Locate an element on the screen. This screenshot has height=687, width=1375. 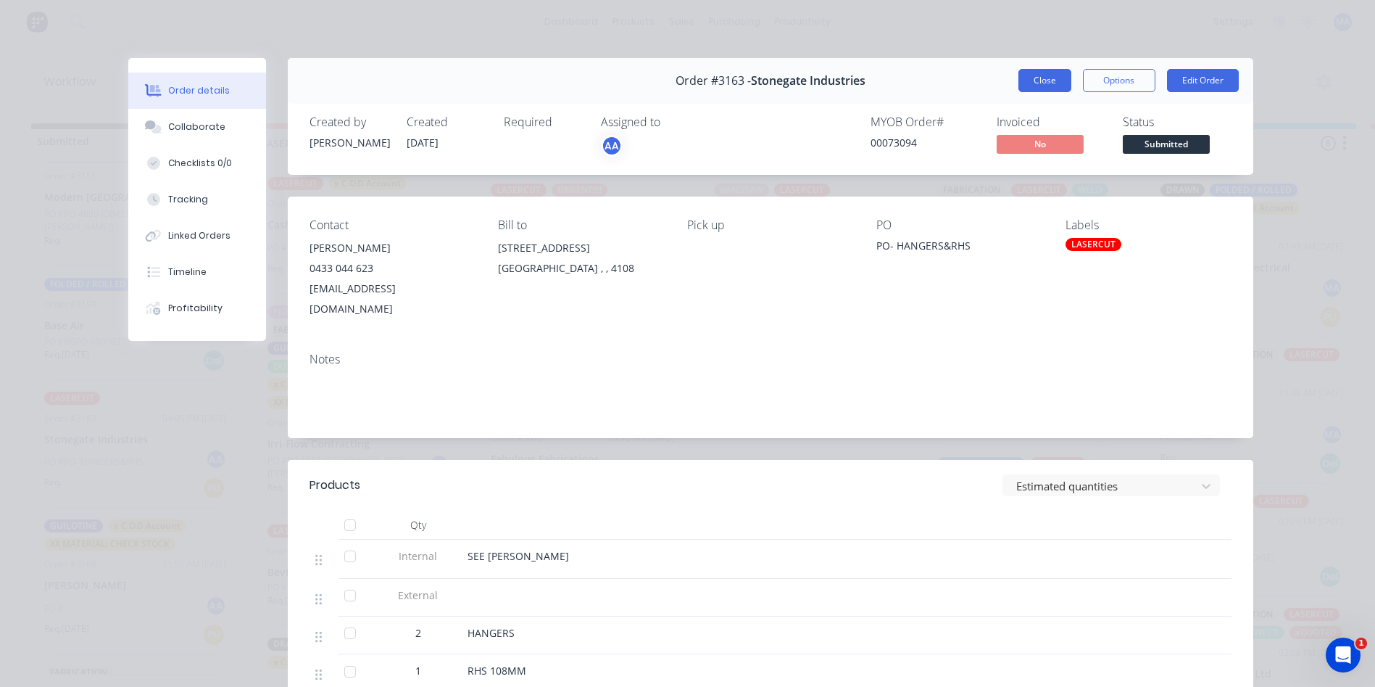
div: Status is located at coordinates (1177, 122).